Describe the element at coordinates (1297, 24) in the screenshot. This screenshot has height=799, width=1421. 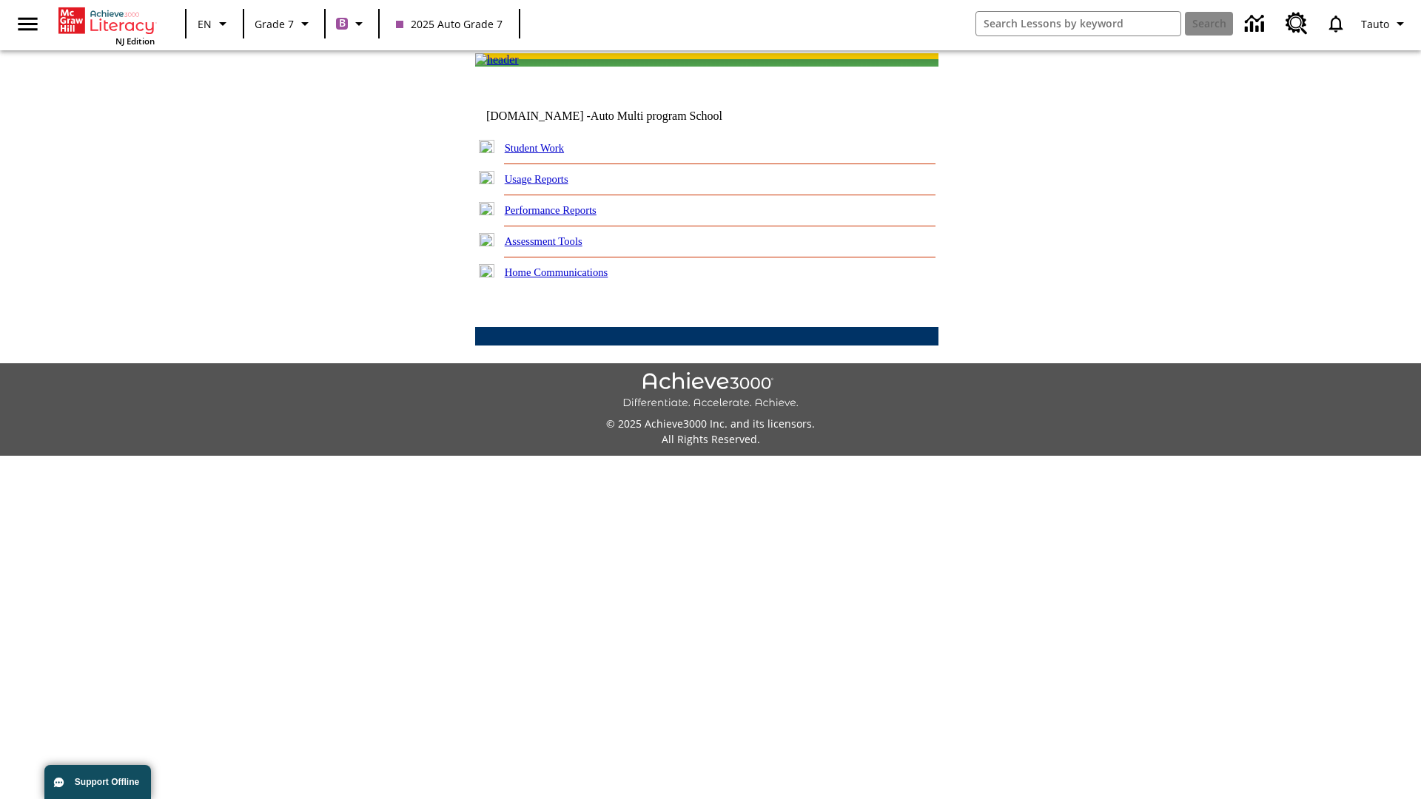
I see `a: Resource Center, Will open in new tab` at that location.